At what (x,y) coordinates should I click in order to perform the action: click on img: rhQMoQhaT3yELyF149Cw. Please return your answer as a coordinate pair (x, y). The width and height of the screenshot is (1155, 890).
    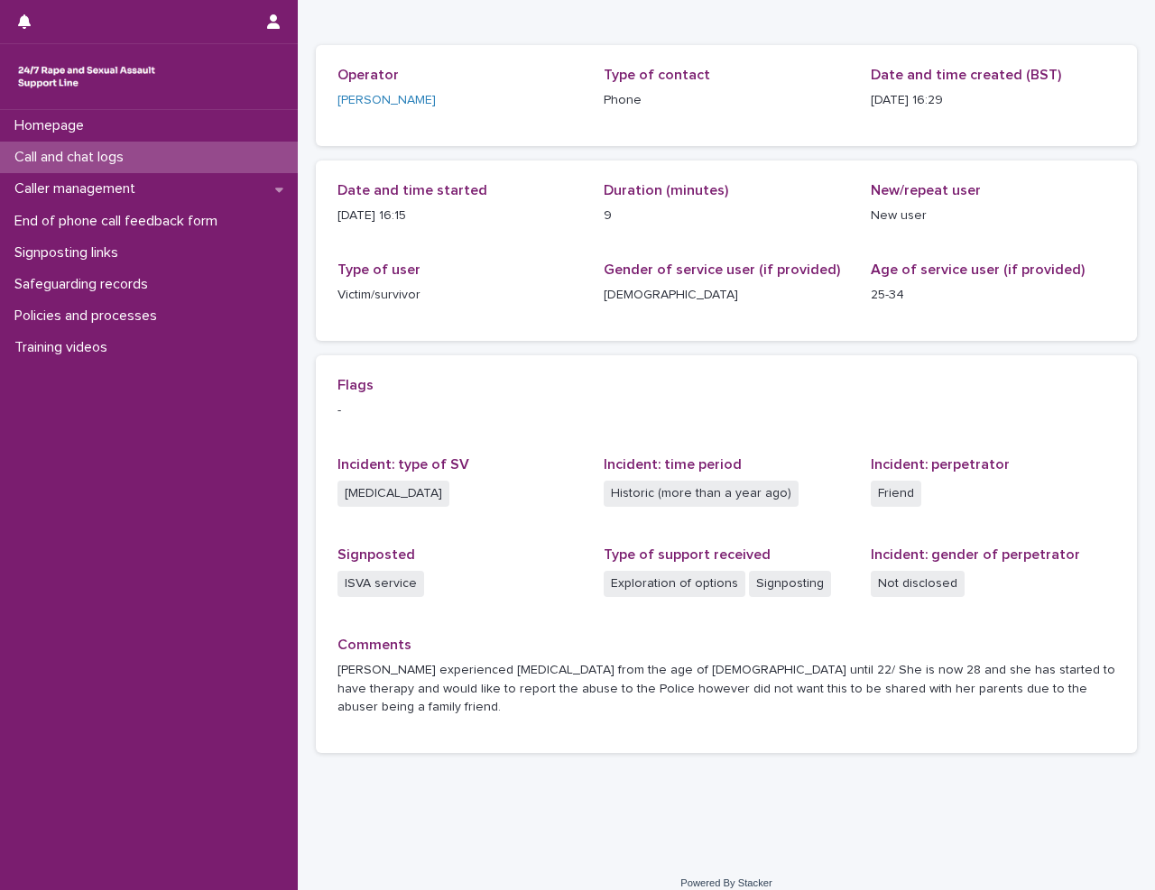
    Looking at the image, I should click on (87, 77).